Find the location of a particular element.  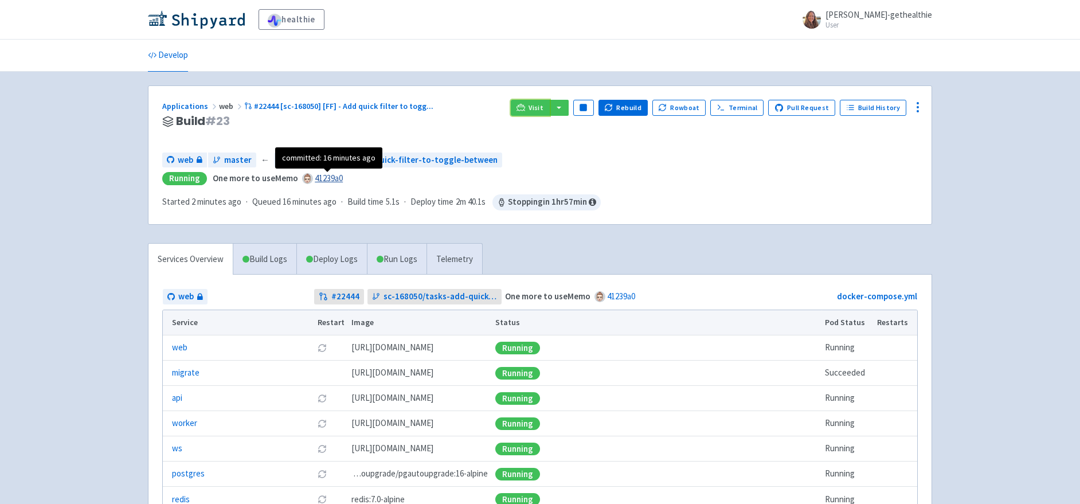

span: Started is located at coordinates (202, 201).